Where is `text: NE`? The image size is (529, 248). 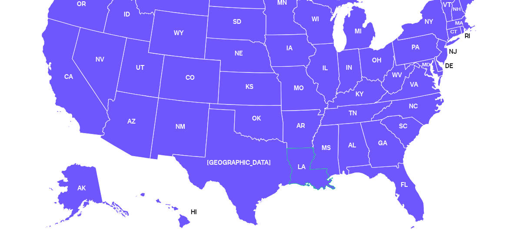 text: NE is located at coordinates (239, 53).